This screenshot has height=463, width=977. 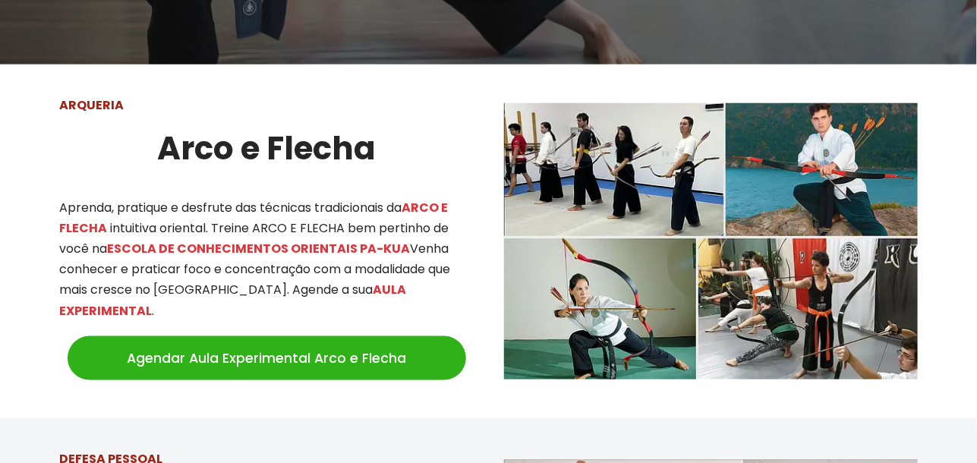 I want to click on mark: ARCO E FLECHA, so click(x=254, y=218).